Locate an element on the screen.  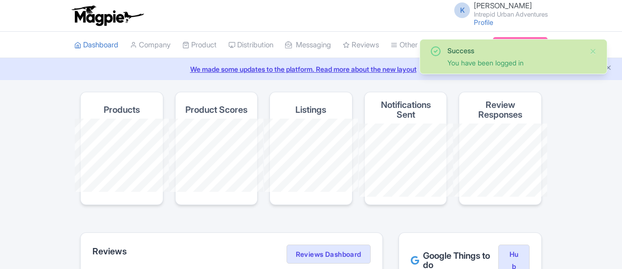
a: Dashboard is located at coordinates (96, 45).